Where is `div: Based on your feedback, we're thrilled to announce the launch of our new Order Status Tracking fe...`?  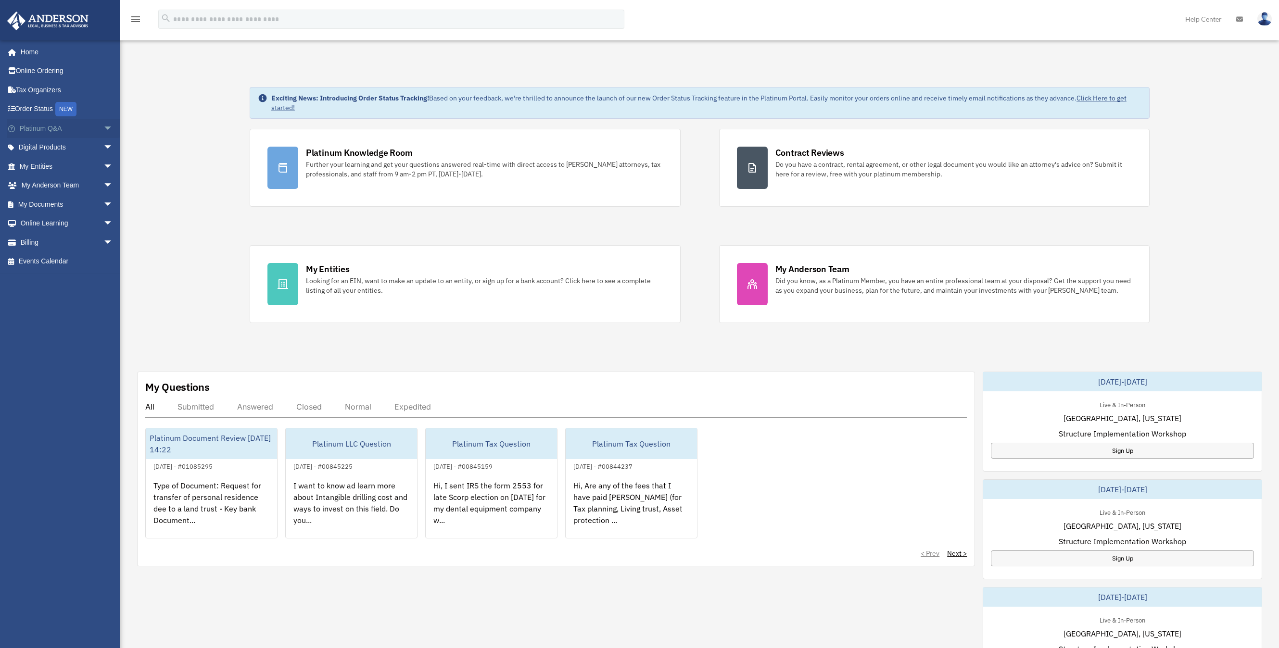 div: Based on your feedback, we're thrilled to announce the launch of our new Order Status Tracking fe... is located at coordinates (706, 103).